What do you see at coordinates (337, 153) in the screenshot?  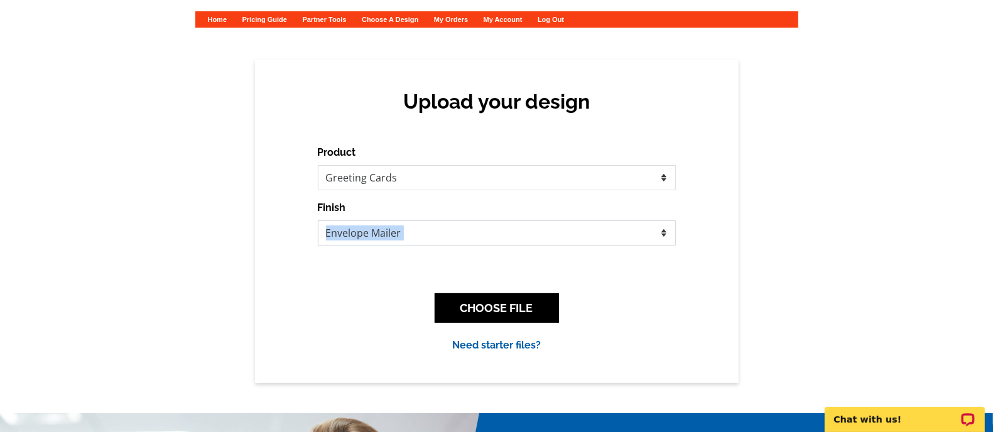 I see `label: Product` at bounding box center [337, 153].